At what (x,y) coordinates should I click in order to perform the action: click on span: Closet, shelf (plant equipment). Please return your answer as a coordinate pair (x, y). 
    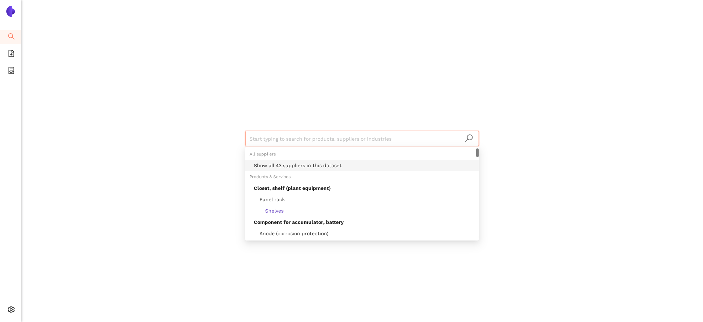
    Looking at the image, I should click on (292, 188).